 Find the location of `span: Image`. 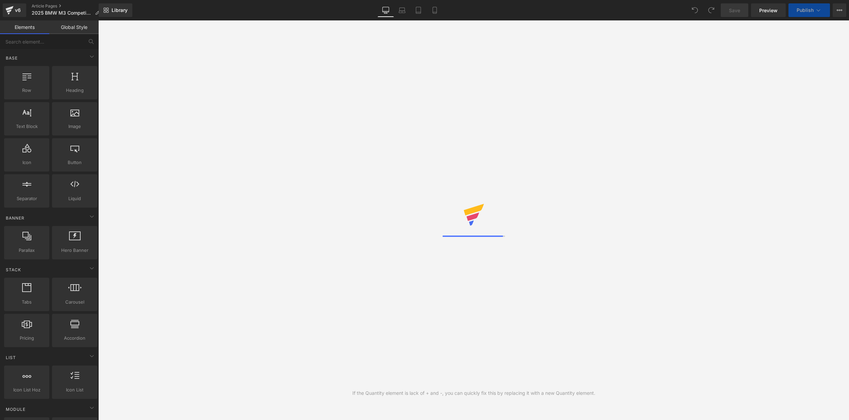

span: Image is located at coordinates (75, 126).